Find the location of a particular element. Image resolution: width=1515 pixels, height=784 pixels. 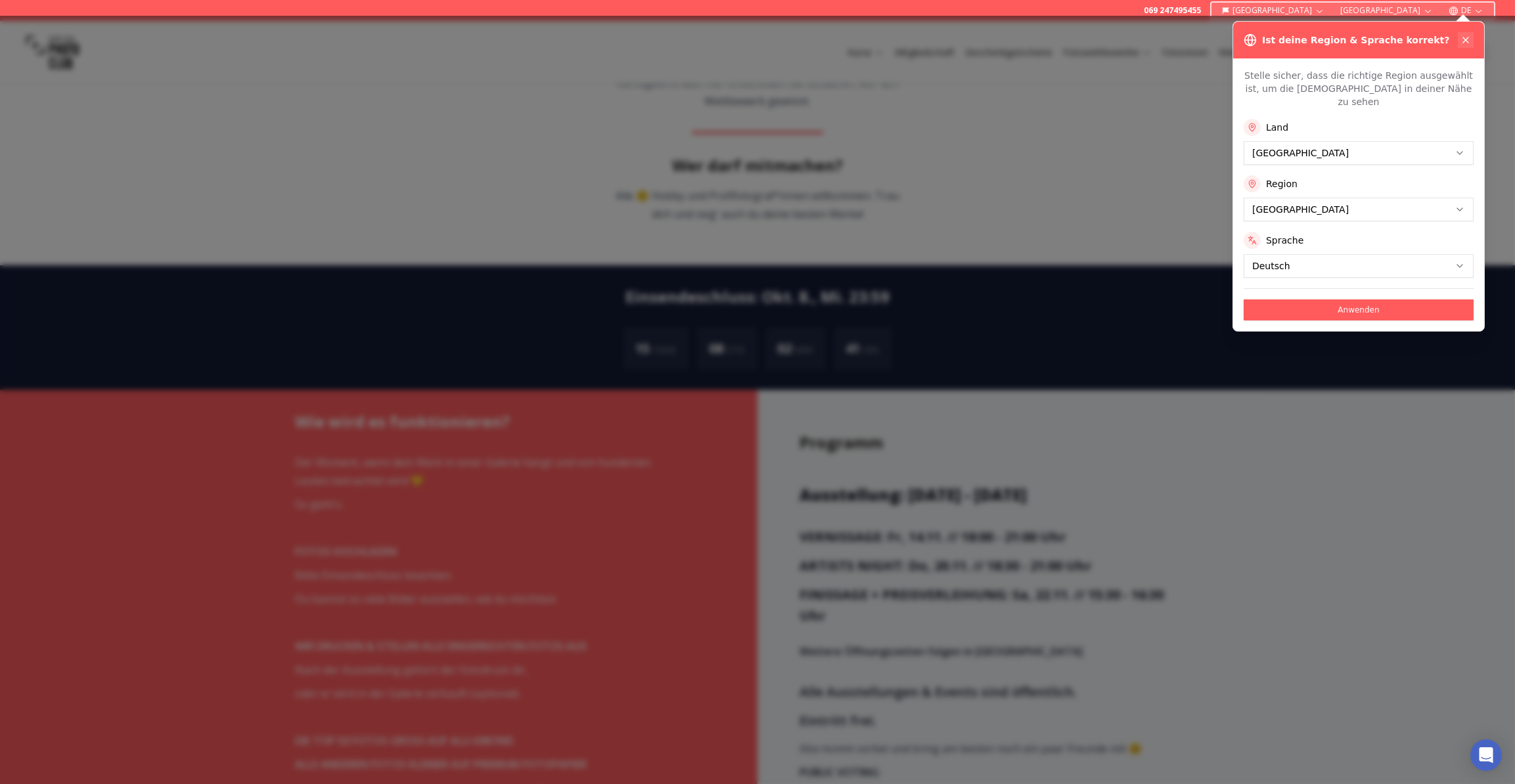

button: DE is located at coordinates (1465, 11).